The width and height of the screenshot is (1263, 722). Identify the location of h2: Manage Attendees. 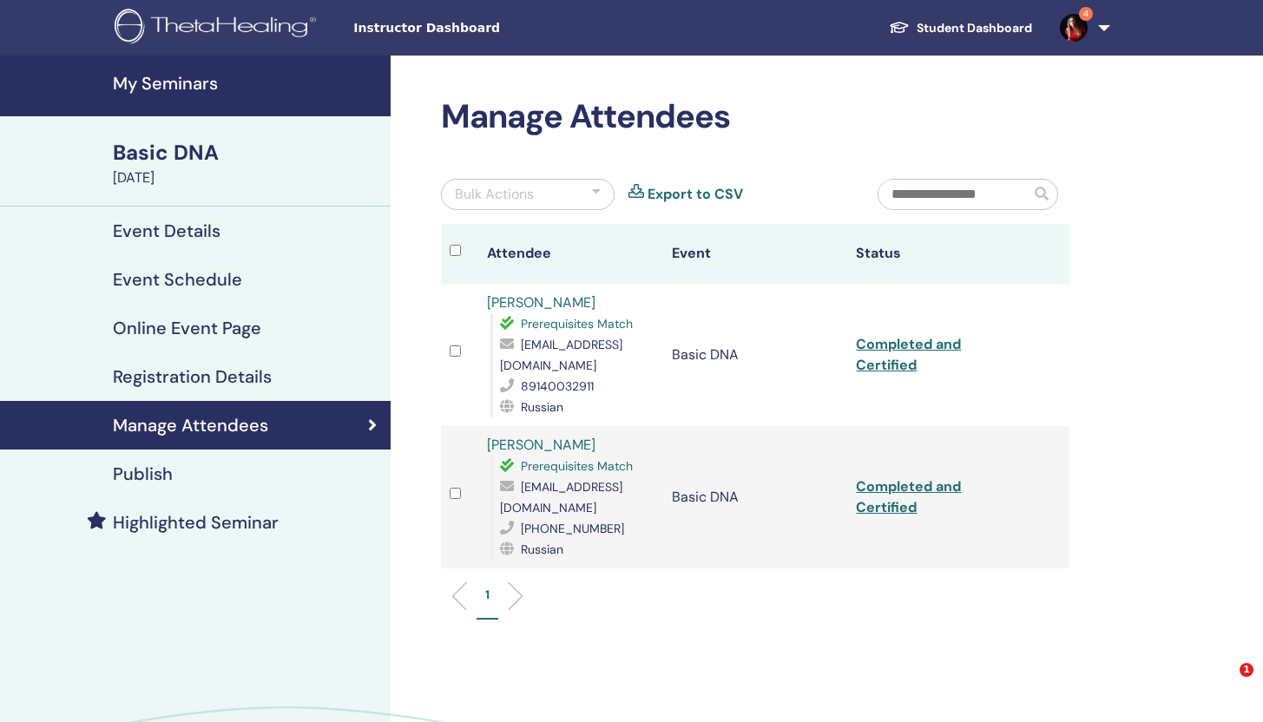
(755, 117).